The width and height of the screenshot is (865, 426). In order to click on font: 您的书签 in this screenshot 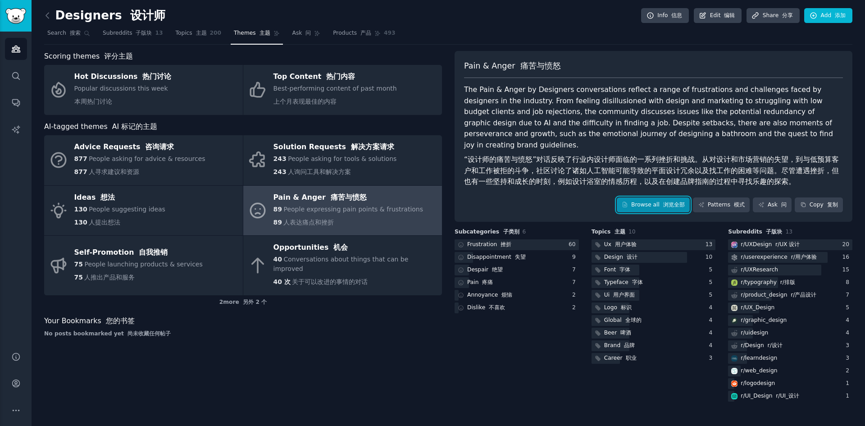, I will do `click(120, 320)`.